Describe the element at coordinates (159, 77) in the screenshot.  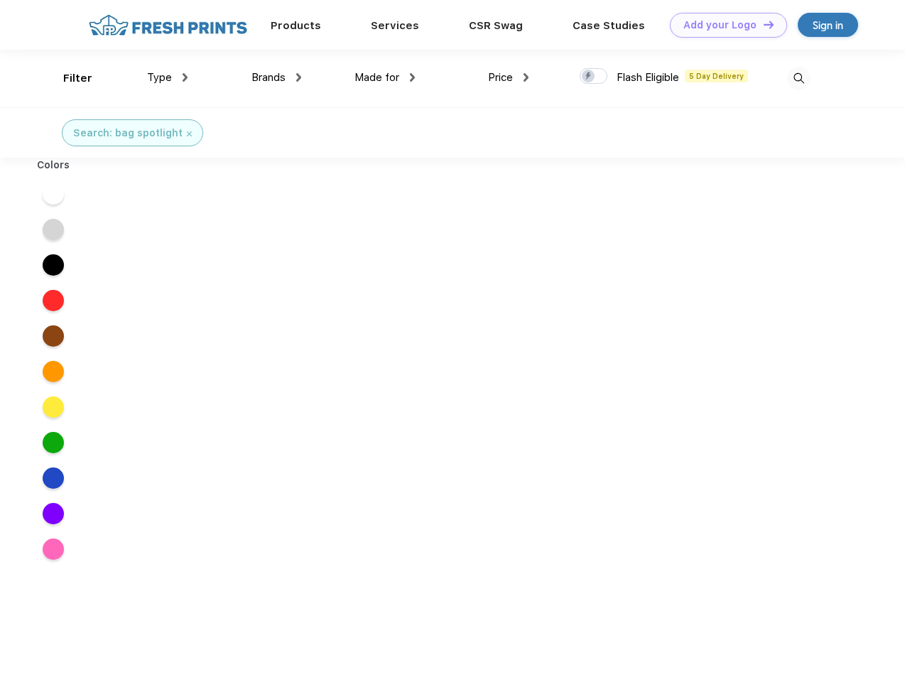
I see `span: Type` at that location.